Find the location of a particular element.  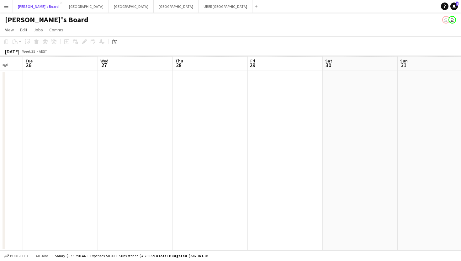

span: Jobs is located at coordinates (38, 30).